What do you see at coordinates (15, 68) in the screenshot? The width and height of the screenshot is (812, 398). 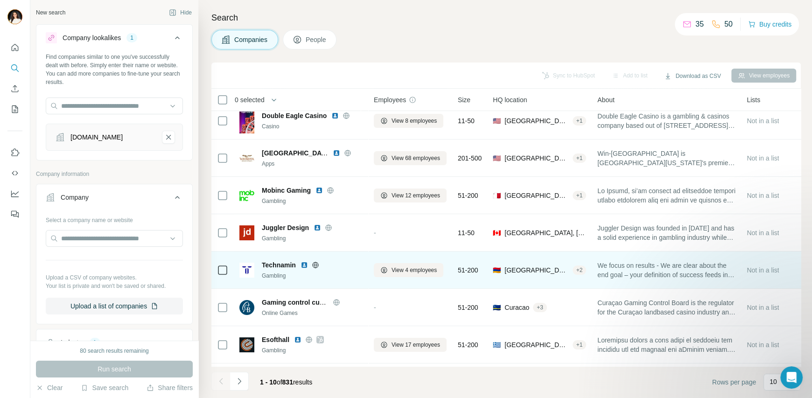 I see `button: Search` at bounding box center [15, 68].